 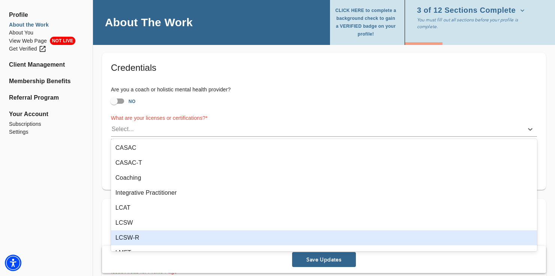 What do you see at coordinates (324, 193) in the screenshot?
I see `div: Integrative Practitioner` at bounding box center [324, 193].